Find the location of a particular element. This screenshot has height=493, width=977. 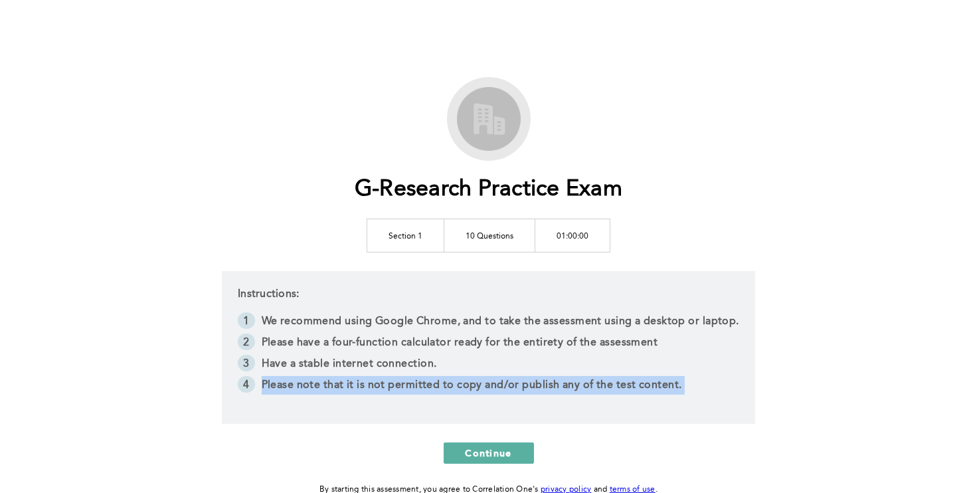

img: G-Research is located at coordinates (489, 119).